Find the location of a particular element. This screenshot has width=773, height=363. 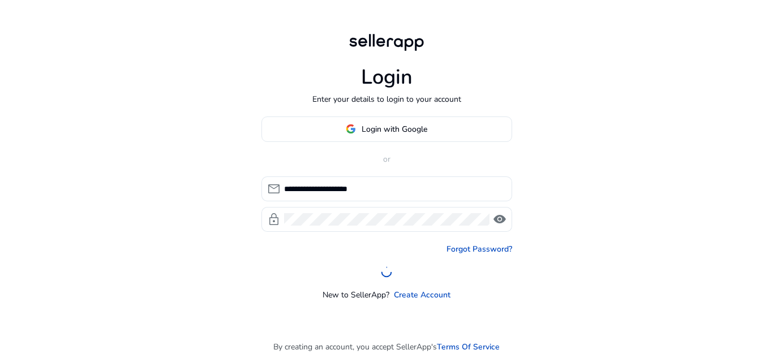

span: lock is located at coordinates (274, 219).